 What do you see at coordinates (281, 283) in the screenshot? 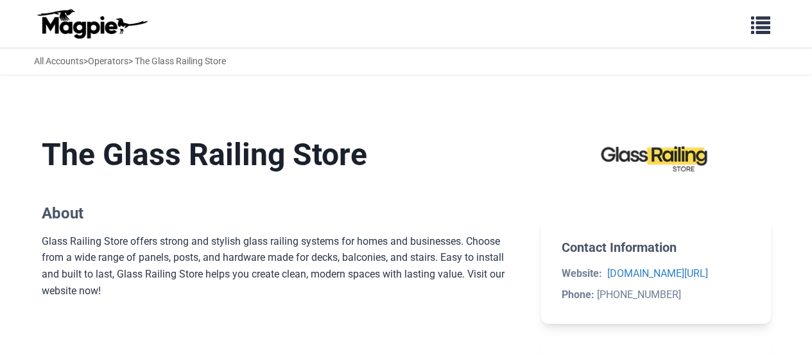
I see `div: Glass Railing Store offers strong and stylish glass railing systems for homes and businesses. Cho...` at bounding box center [281, 283].